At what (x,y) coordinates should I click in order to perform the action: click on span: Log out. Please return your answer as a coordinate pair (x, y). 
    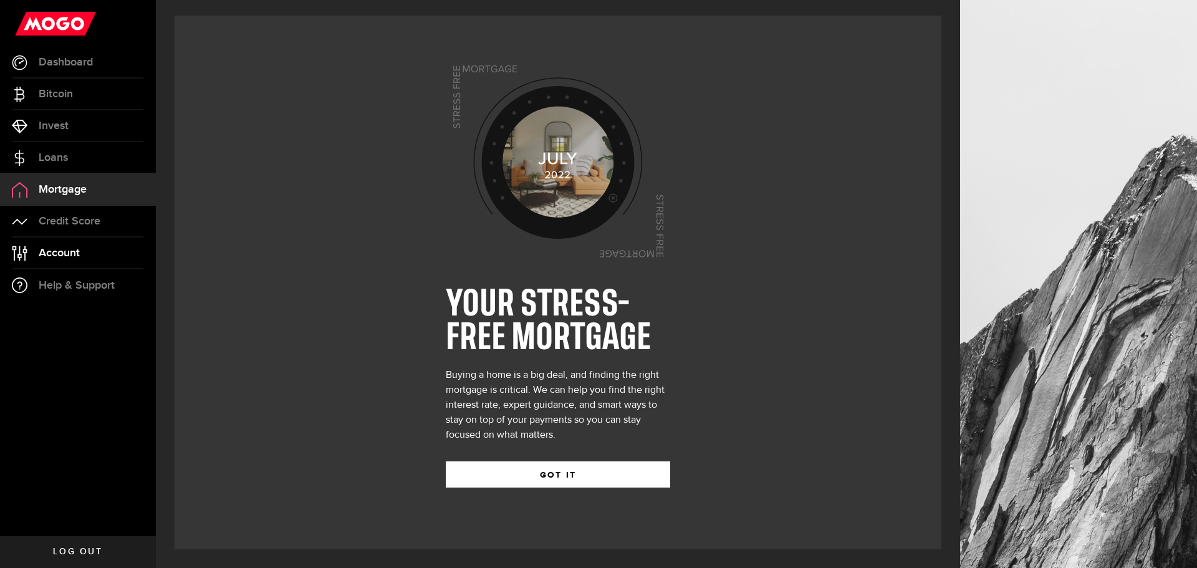
    Looking at the image, I should click on (77, 552).